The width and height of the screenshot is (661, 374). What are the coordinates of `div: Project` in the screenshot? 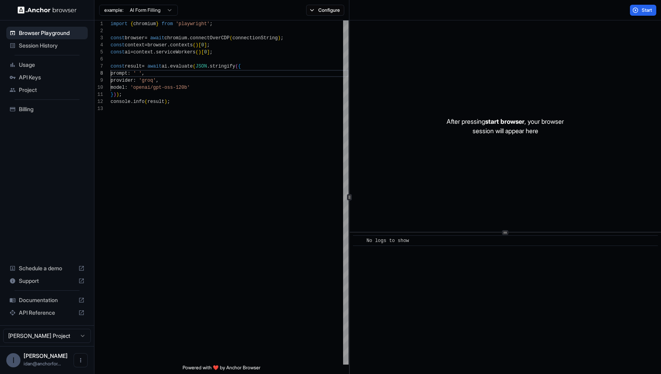 It's located at (47, 90).